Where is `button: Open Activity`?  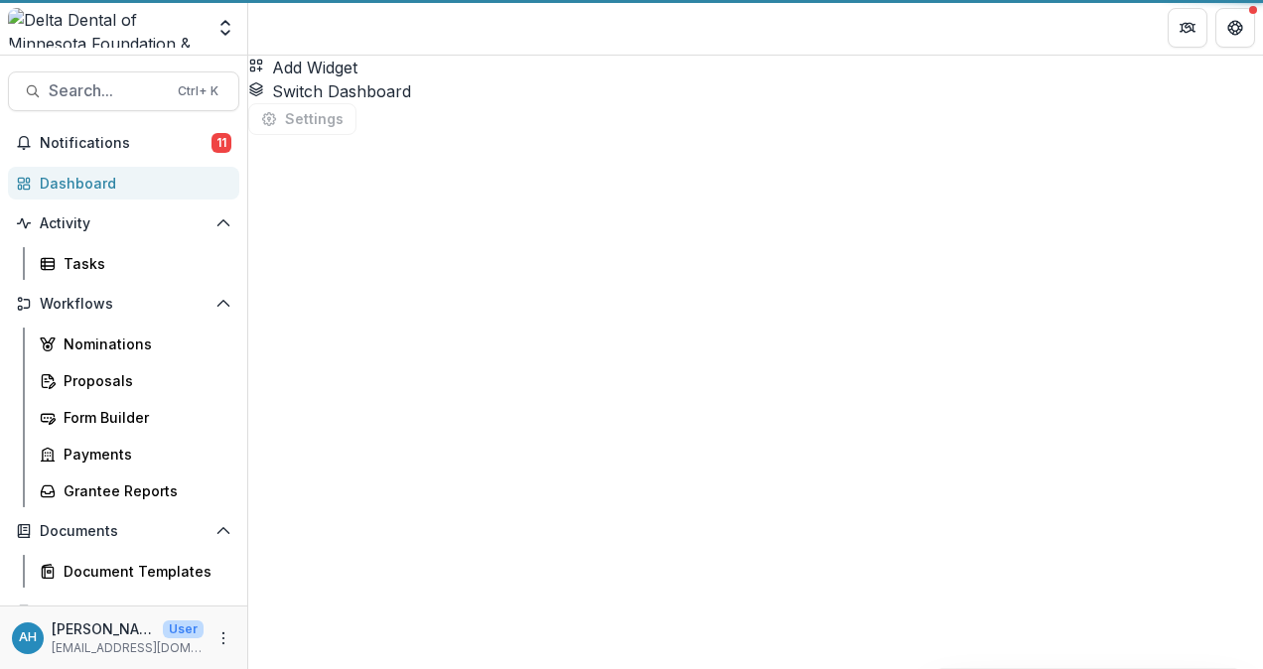 button: Open Activity is located at coordinates (123, 223).